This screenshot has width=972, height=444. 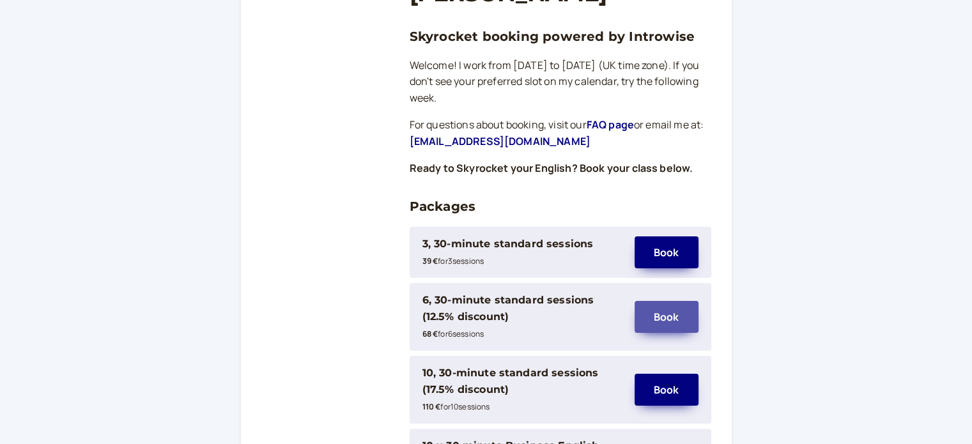 What do you see at coordinates (508, 244) in the screenshot?
I see `div: 3, 30-minute standard sessions` at bounding box center [508, 244].